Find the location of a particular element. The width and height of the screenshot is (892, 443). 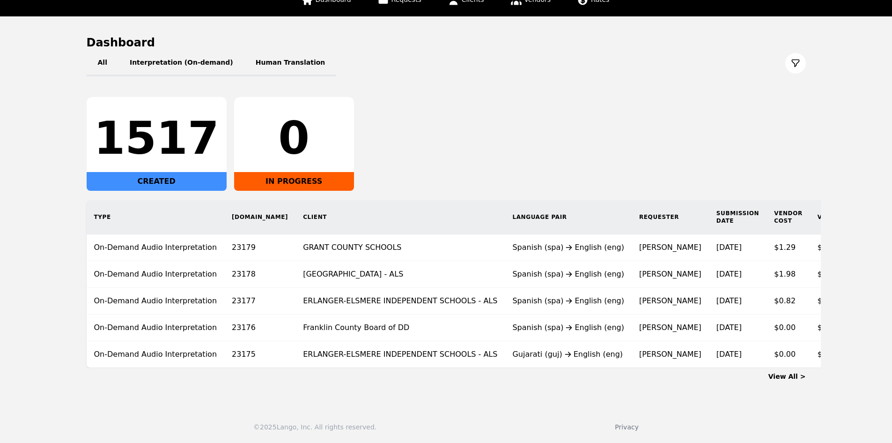

div: 1517 is located at coordinates (156, 138).